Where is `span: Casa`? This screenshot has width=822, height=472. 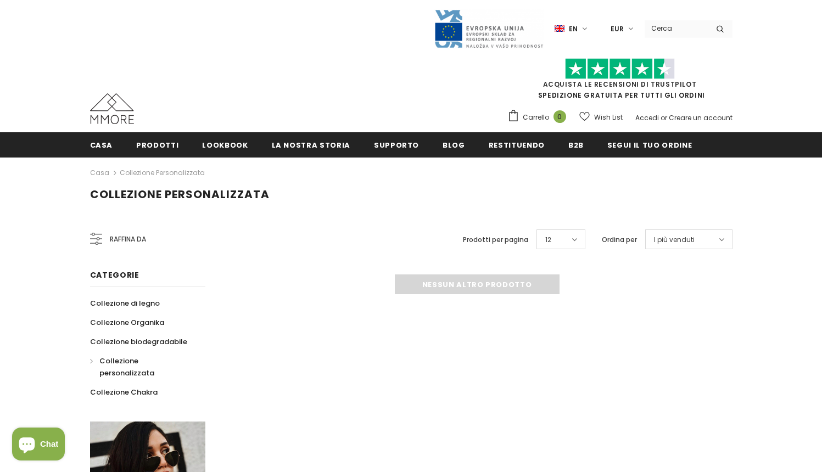
span: Casa is located at coordinates (102, 145).